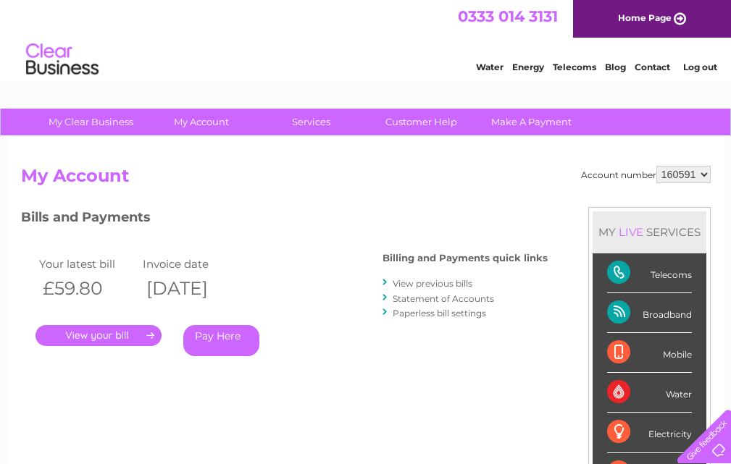 The image size is (731, 464). What do you see at coordinates (88, 264) in the screenshot?
I see `td: Your latest bill` at bounding box center [88, 264].